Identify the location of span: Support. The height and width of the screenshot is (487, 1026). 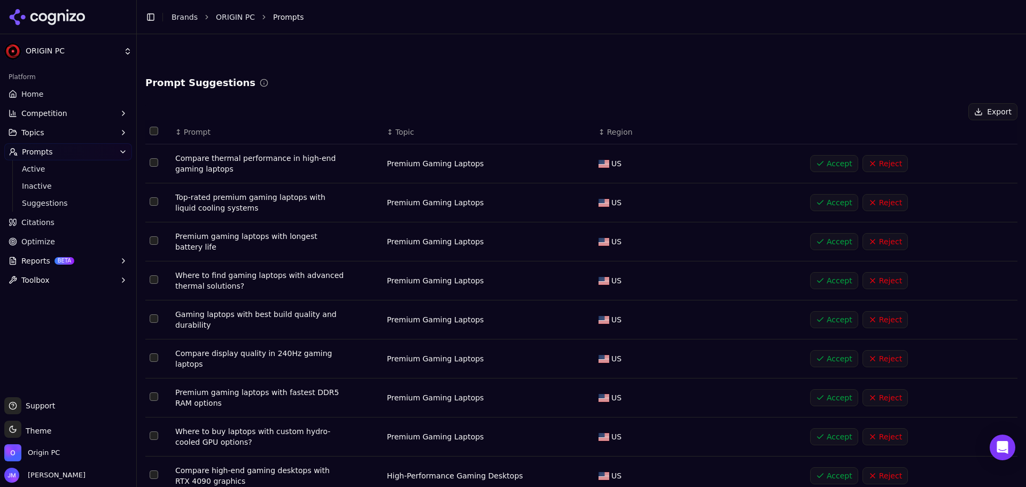
(38, 406).